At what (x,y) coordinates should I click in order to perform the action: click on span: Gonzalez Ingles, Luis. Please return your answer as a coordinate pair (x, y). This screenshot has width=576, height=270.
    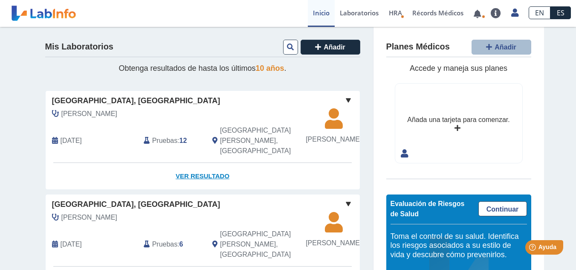
    Looking at the image, I should click on (89, 217).